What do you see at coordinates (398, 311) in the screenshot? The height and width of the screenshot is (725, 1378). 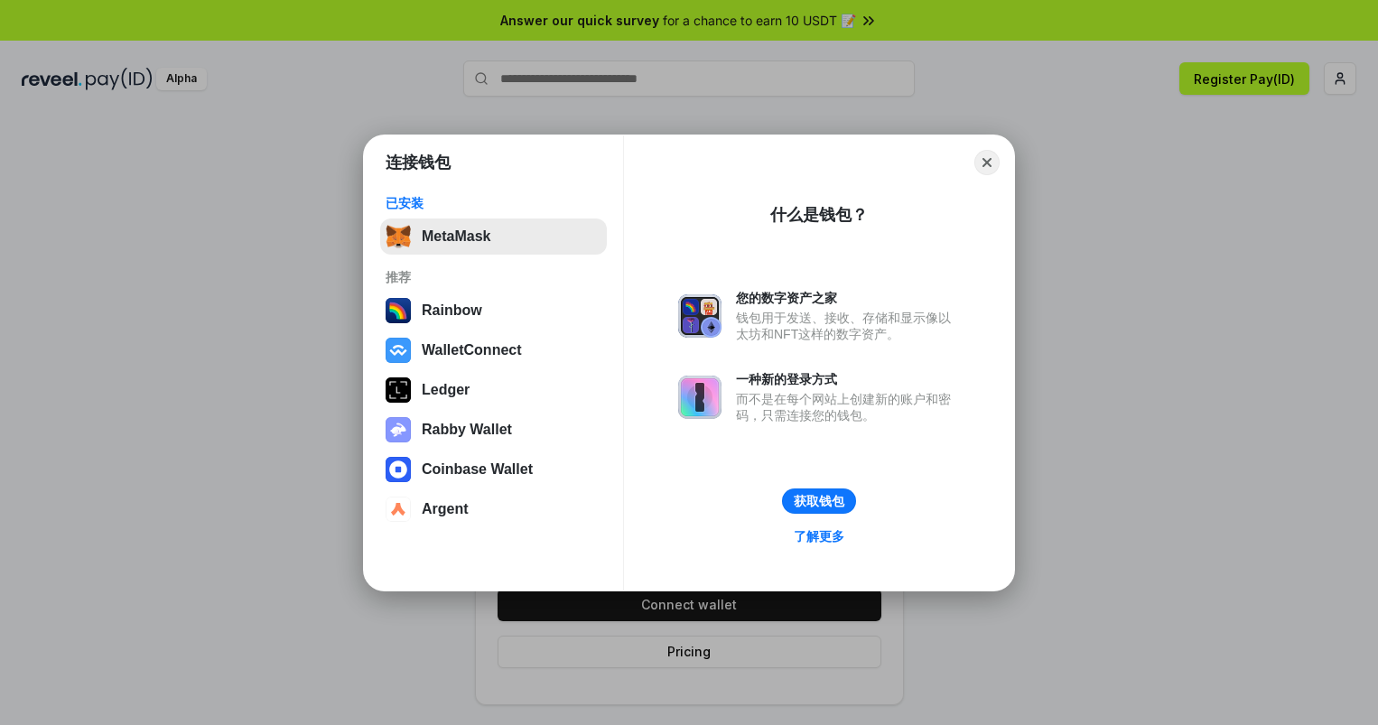 I see `img: svg+xml,%3Csvg%20width%3D%22120%22%20height%3D%22120%22%20viewBox%3D%220%200%20120%20120%22%20fil...` at bounding box center [398, 311].